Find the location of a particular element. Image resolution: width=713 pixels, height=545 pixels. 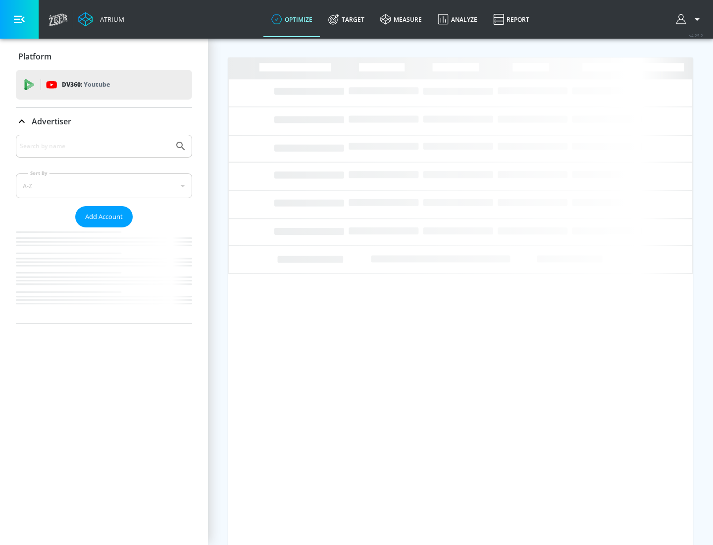

button: Add Account is located at coordinates (104, 216).